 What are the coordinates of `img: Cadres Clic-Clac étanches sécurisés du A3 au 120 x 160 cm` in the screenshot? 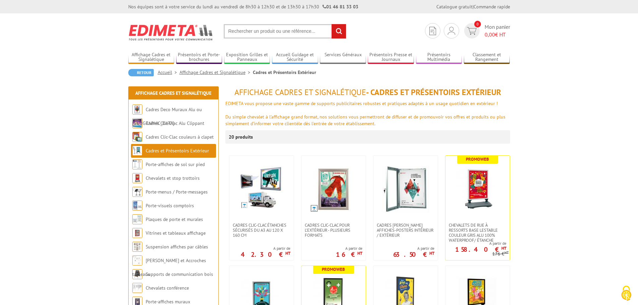 It's located at (262, 188).